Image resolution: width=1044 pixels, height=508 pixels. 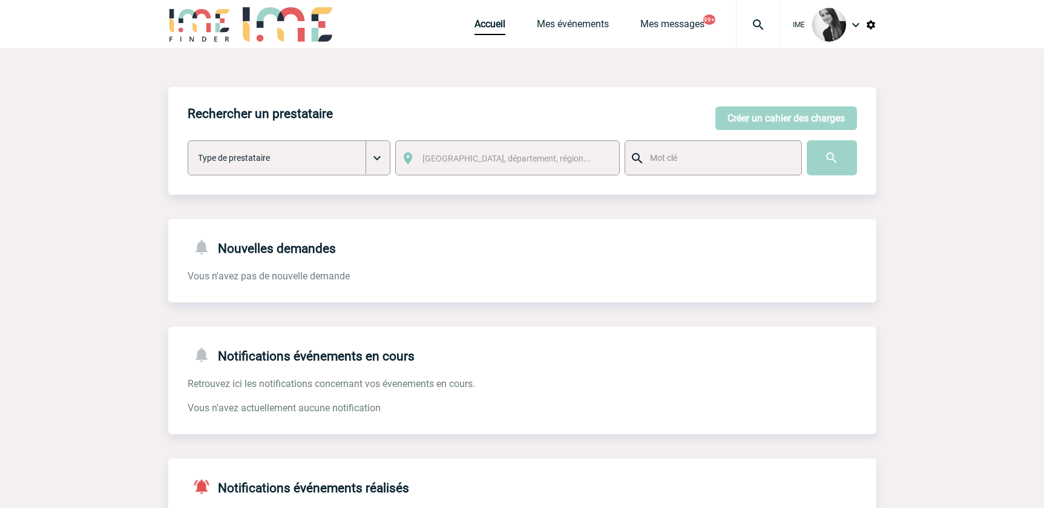 What do you see at coordinates (719, 158) in the screenshot?
I see `input: Mot clé` at bounding box center [719, 158].